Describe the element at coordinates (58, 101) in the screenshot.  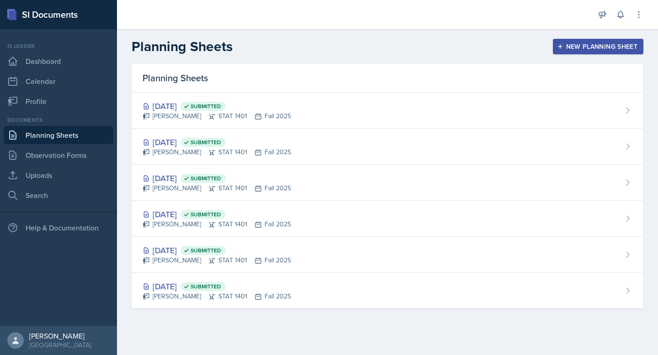
I see `a: Profile` at that location.